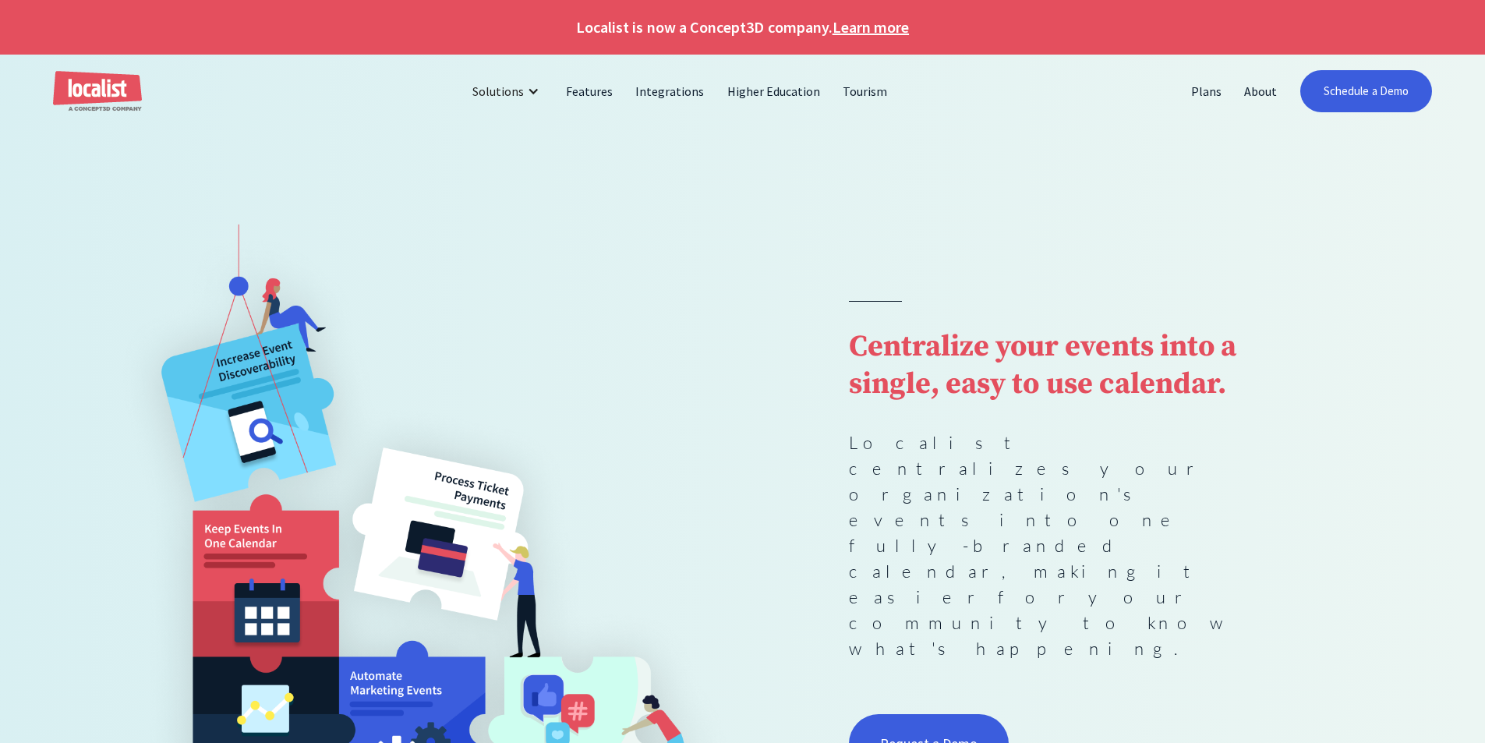  I want to click on a: Plans, so click(1206, 91).